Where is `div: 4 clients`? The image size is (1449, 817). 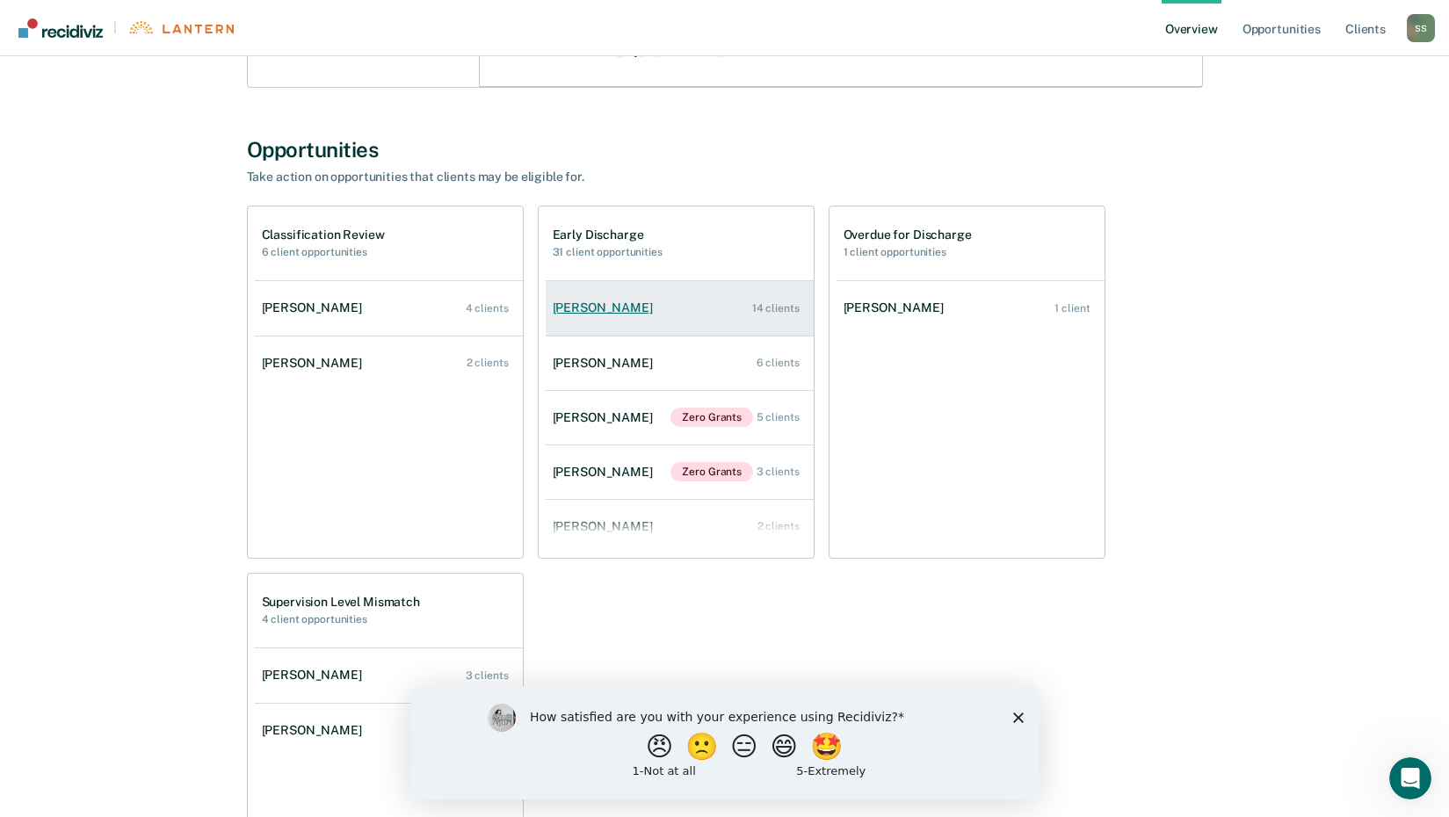 div: 4 clients is located at coordinates (487, 309).